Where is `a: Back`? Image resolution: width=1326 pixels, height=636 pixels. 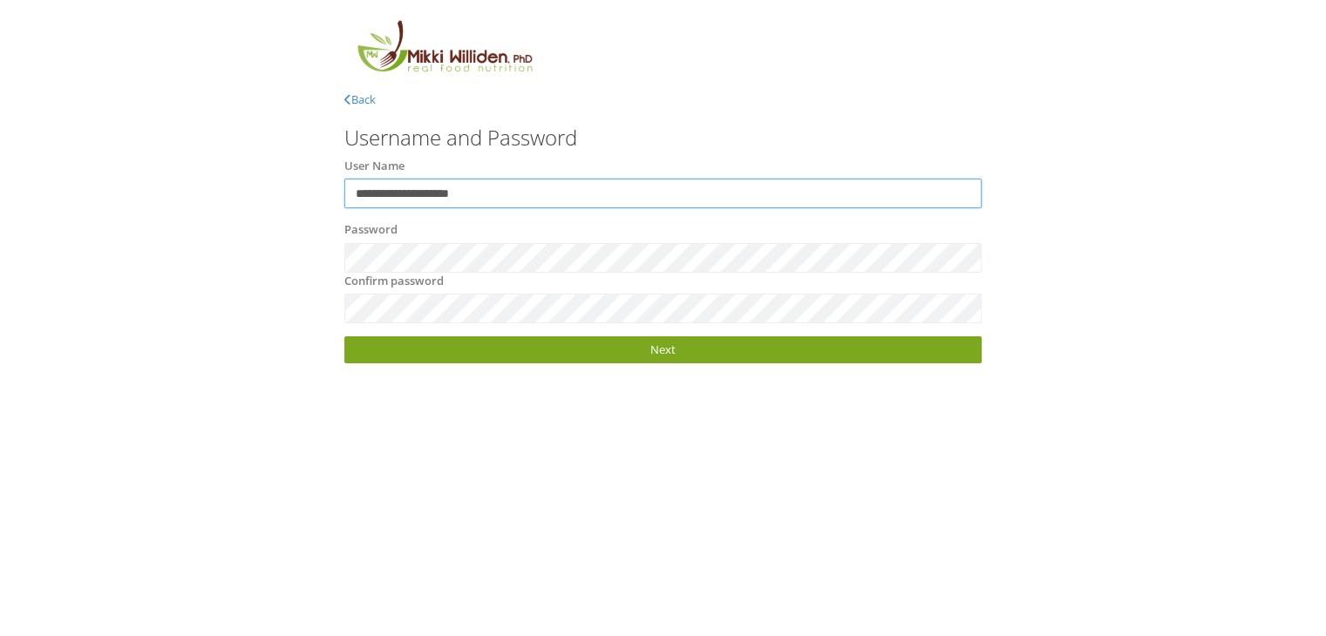 a: Back is located at coordinates (360, 99).